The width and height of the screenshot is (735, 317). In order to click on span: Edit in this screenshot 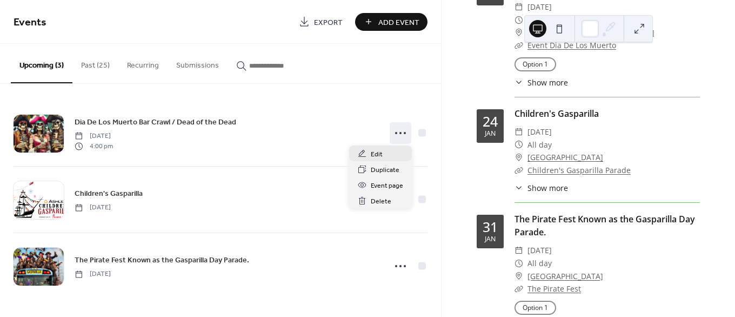, I will do `click(377, 154)`.